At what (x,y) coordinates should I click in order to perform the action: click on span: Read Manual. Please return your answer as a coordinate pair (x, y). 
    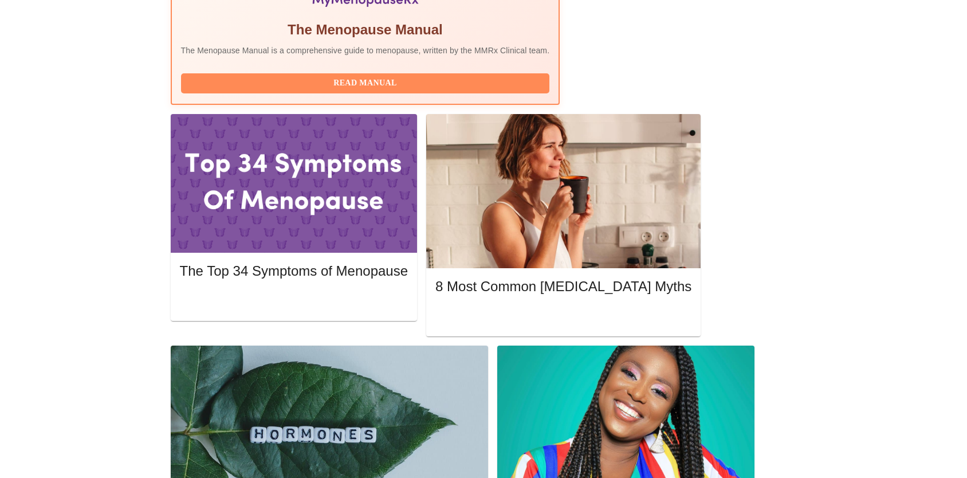
    Looking at the image, I should click on (365, 83).